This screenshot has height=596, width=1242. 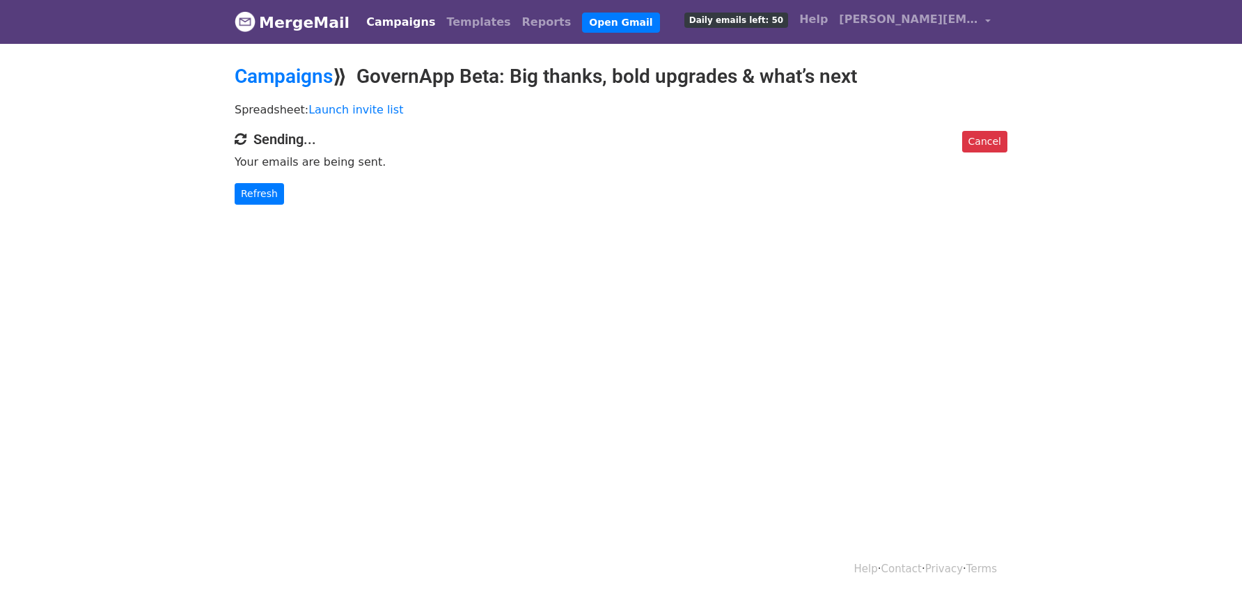 I want to click on img: MergeMail logo, so click(x=245, y=22).